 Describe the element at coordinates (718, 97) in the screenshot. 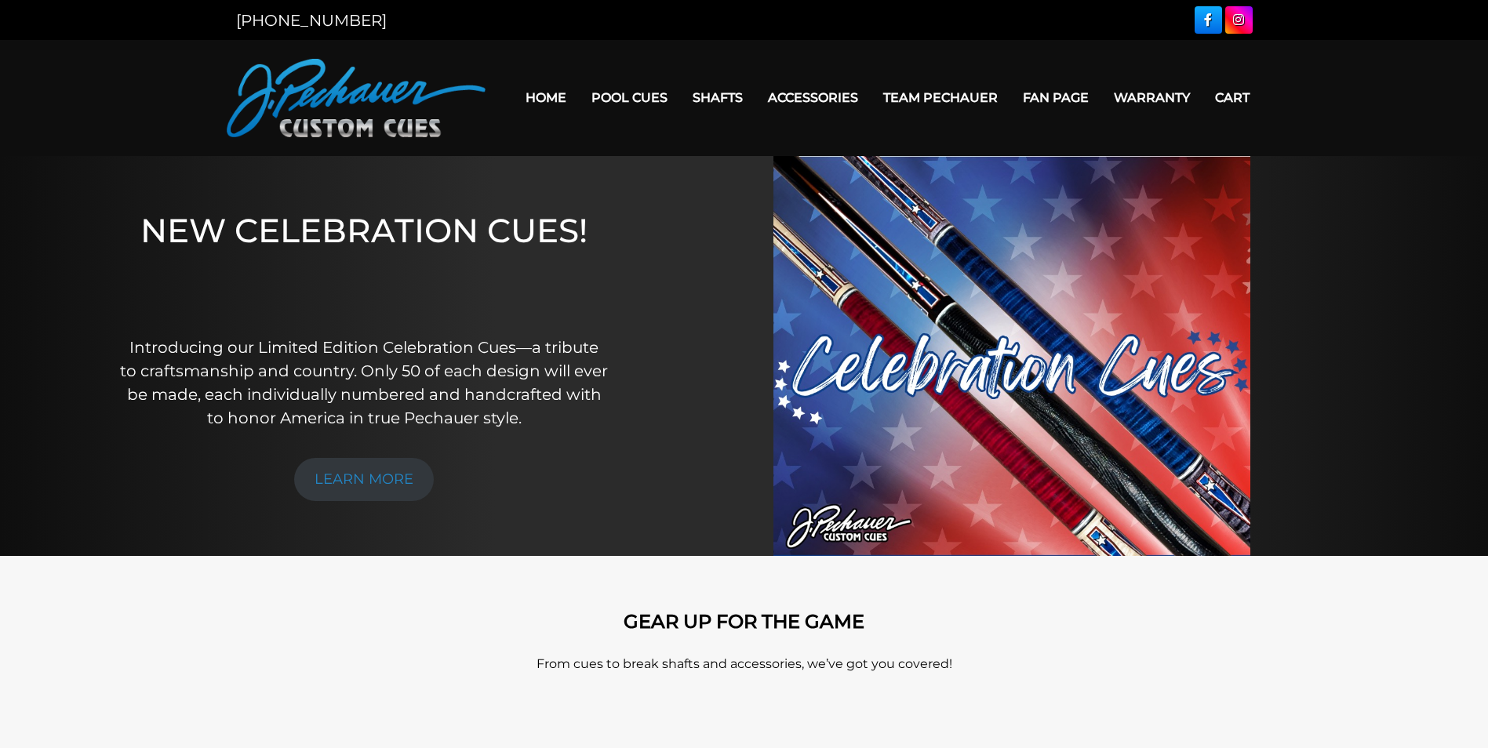

I see `a: Shafts` at that location.